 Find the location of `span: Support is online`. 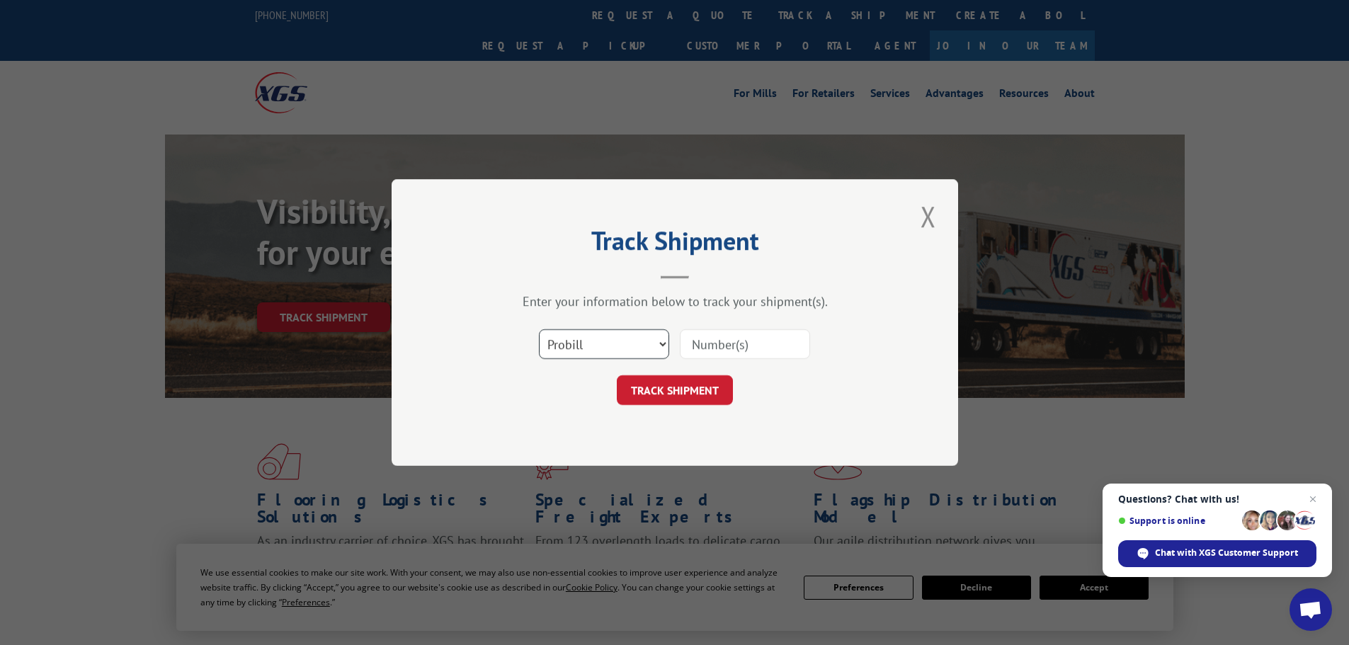

span: Support is online is located at coordinates (1177, 520).